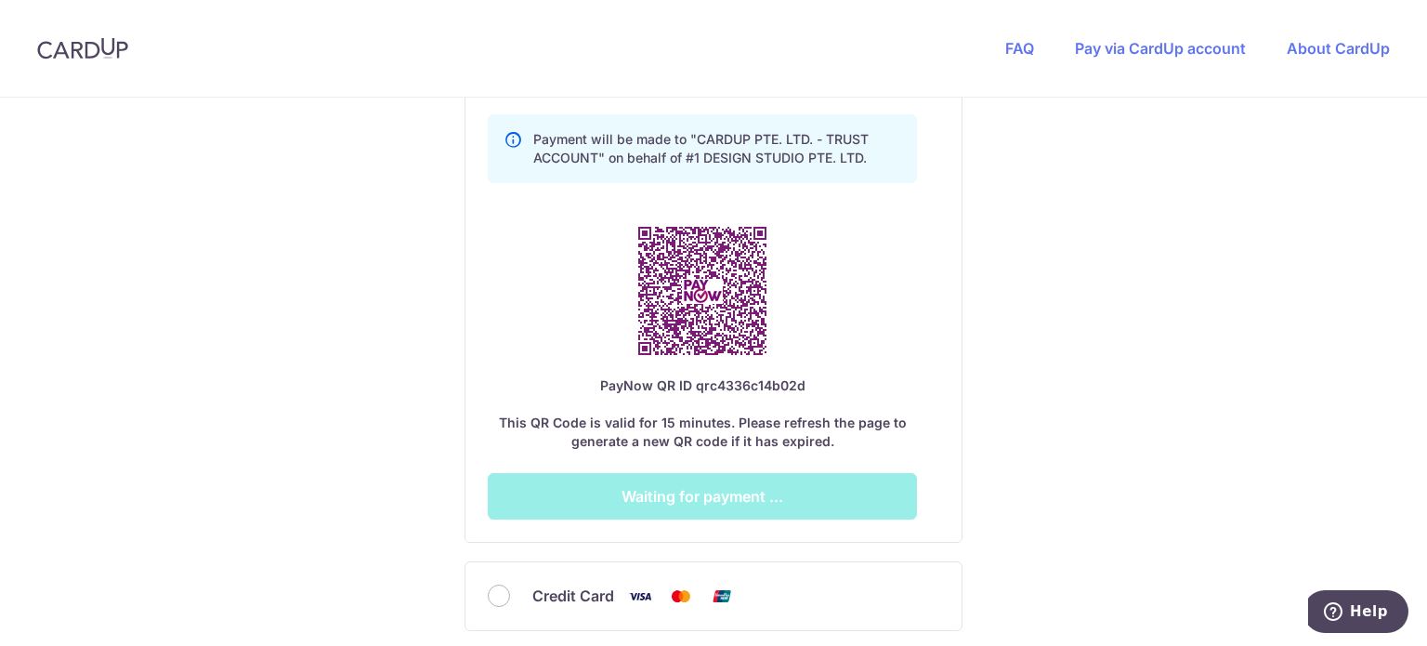  I want to click on p: Payment will be made to "CARDUP PTE. LTD. - TRUST ACCOUNT" on behalf of #1 DESIGN STUDIO PTE. LTD., so click(717, 149).